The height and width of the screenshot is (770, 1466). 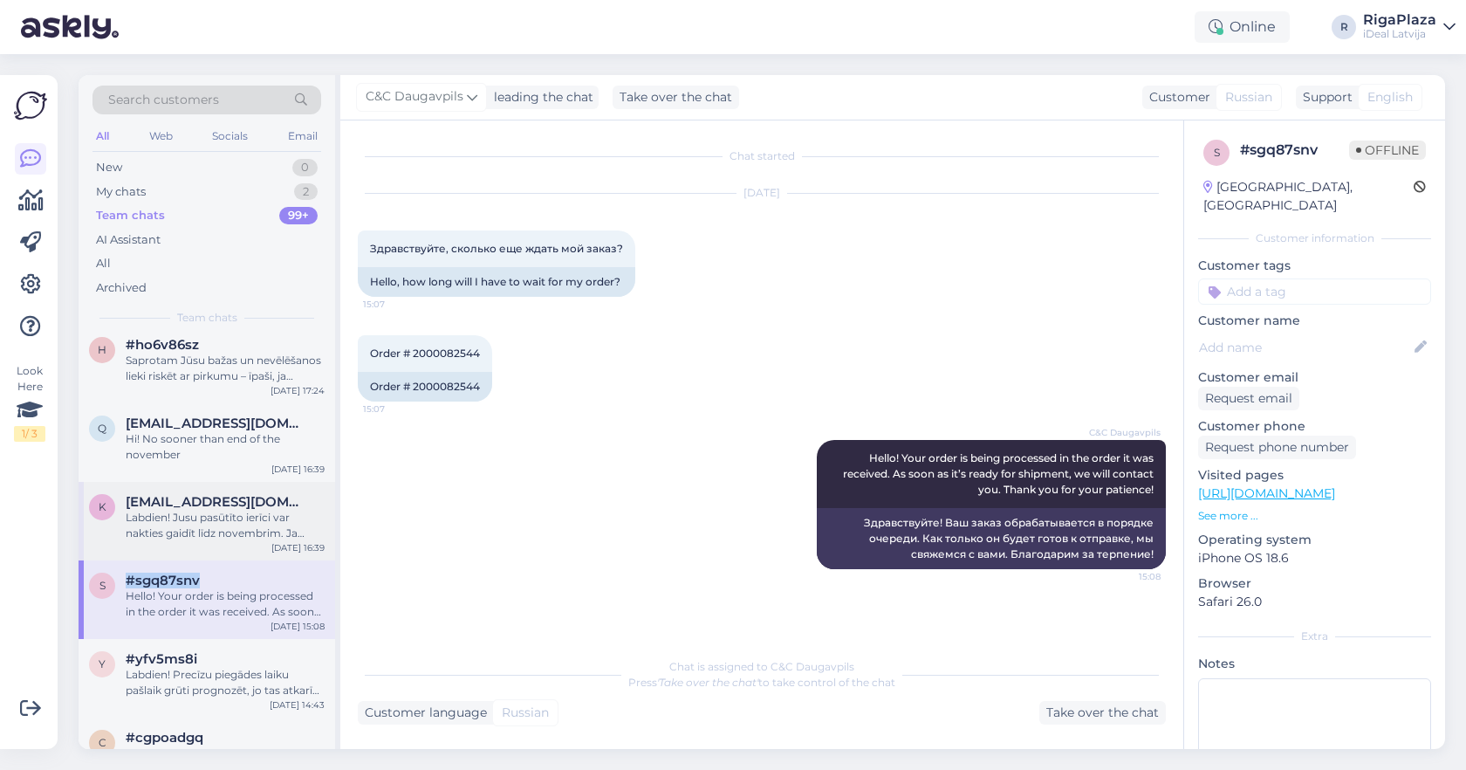 What do you see at coordinates (1314, 291) in the screenshot?
I see `input: Add a tag` at bounding box center [1314, 291].